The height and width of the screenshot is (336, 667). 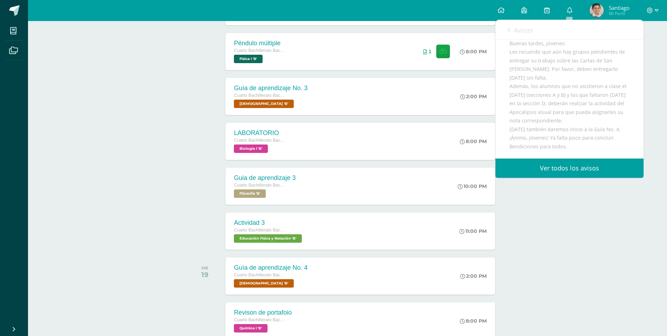 What do you see at coordinates (597, 11) in the screenshot?
I see `img: 0763504484c9044cbf5be1d5c74fd0dd.png` at bounding box center [597, 11].